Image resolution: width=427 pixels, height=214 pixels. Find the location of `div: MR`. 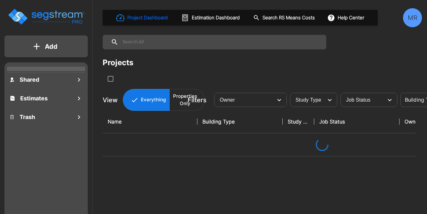

div: MR is located at coordinates (413, 18).